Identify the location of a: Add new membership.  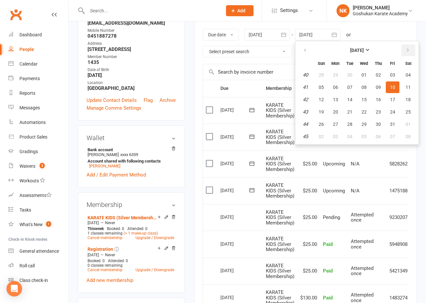
(110, 280).